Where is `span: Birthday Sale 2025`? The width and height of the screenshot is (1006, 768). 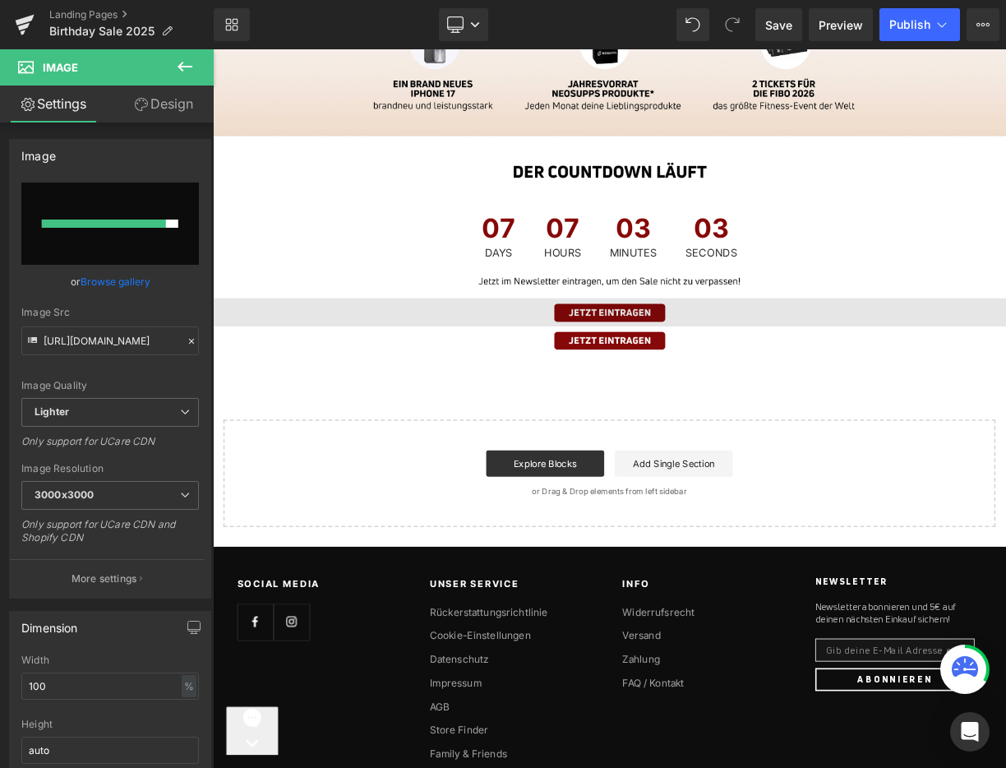
span: Birthday Sale 2025 is located at coordinates (102, 31).